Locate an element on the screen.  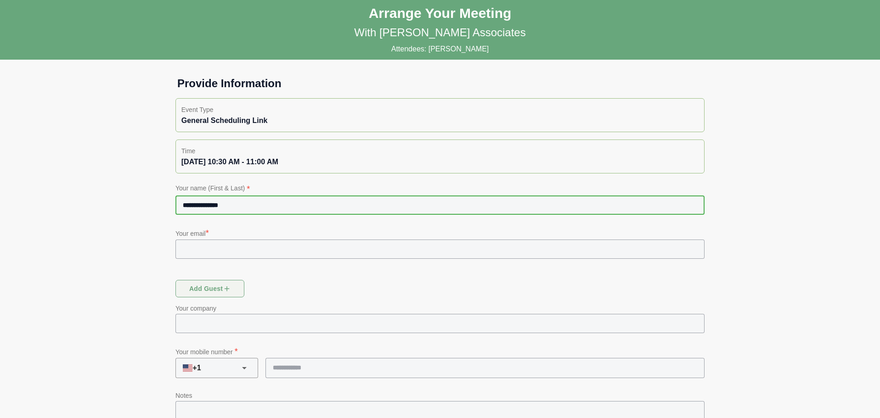
p: Notes is located at coordinates (440, 396).